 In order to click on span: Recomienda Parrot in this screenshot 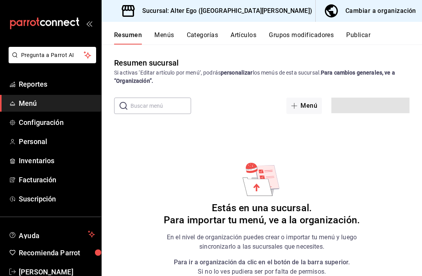, I will do `click(57, 253)`.